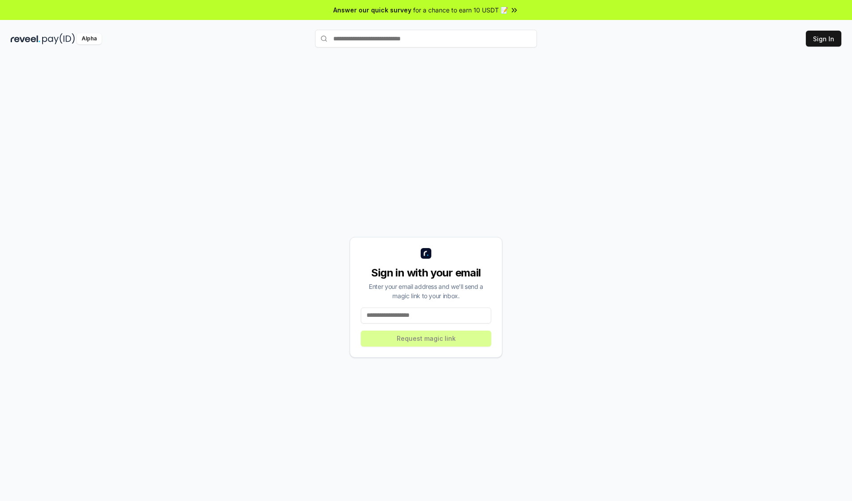 This screenshot has width=852, height=501. What do you see at coordinates (372, 10) in the screenshot?
I see `span: Answer our quick survey` at bounding box center [372, 10].